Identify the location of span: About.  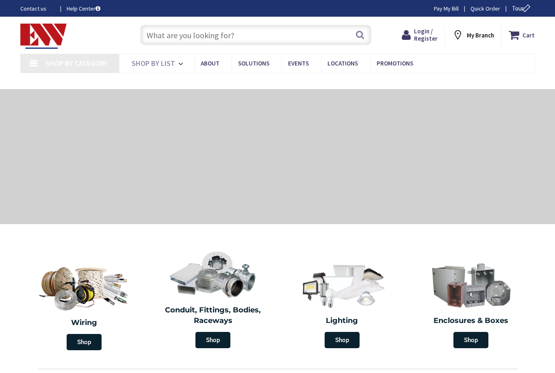
(210, 63).